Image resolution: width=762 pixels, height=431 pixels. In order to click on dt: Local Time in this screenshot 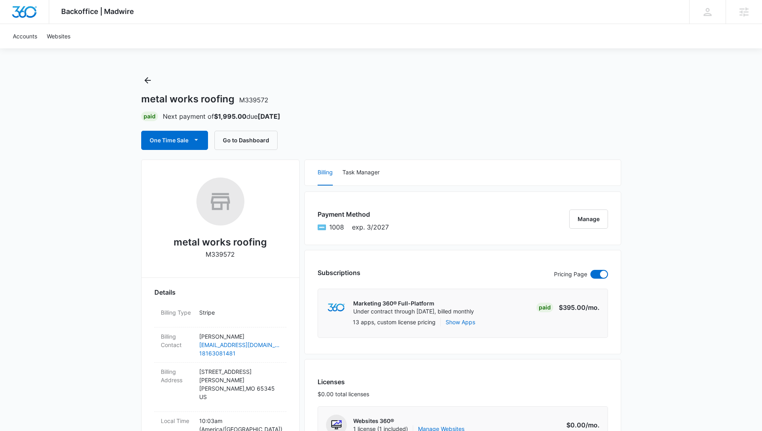, I will do `click(177, 421)`.